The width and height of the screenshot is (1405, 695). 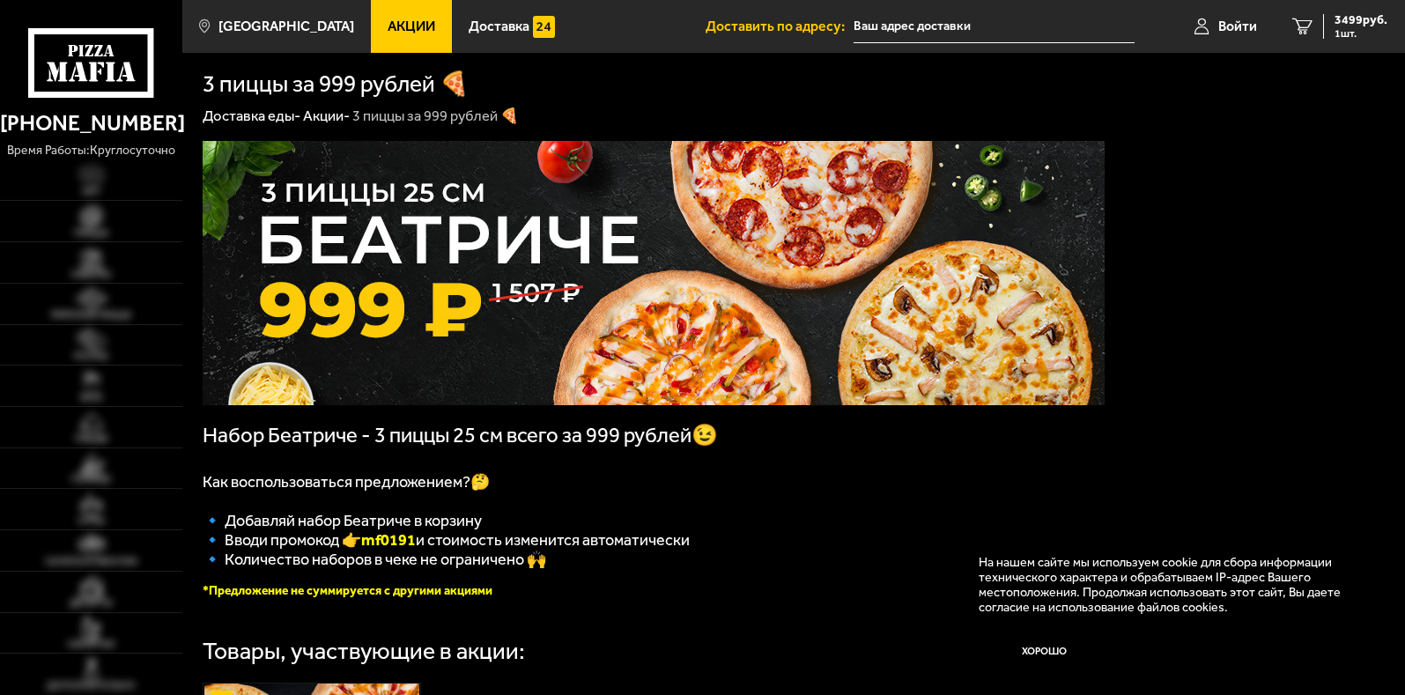 I want to click on div: Товары, участвующие в акции:, so click(x=364, y=651).